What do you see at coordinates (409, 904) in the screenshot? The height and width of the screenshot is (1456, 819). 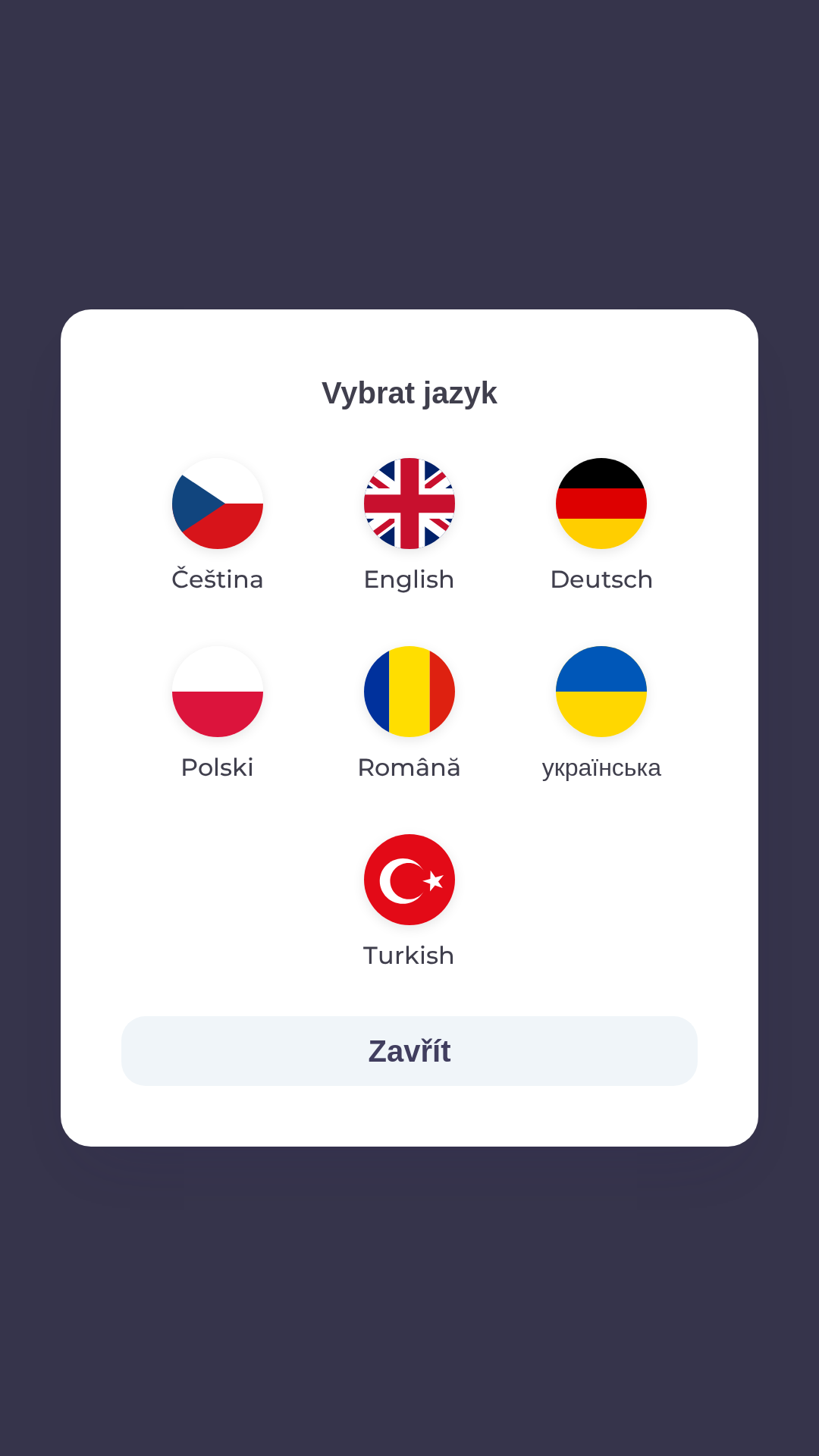 I see `button: Turkish` at bounding box center [409, 904].